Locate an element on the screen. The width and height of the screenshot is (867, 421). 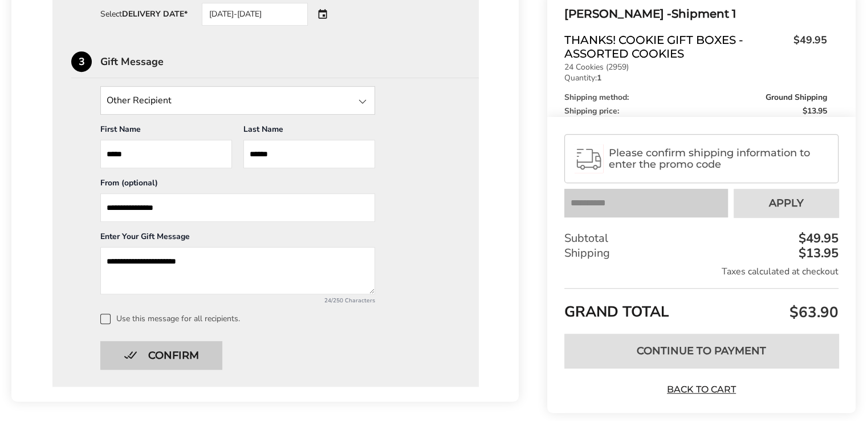
button: Confirm button is located at coordinates (161, 355).